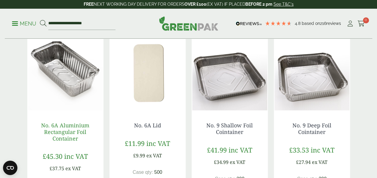  Describe the element at coordinates (311, 23) in the screenshot. I see `span: Based on` at that location.